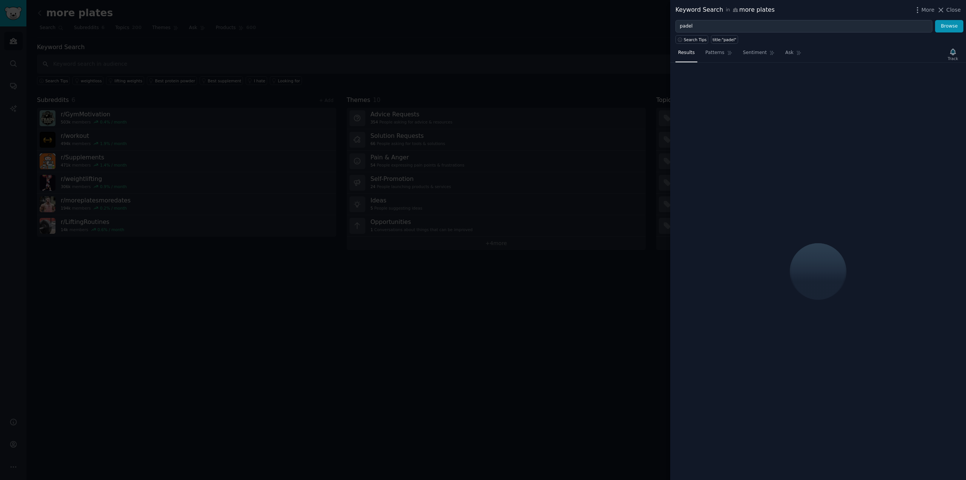 The width and height of the screenshot is (966, 480). Describe the element at coordinates (949, 26) in the screenshot. I see `button: Browse` at that location.